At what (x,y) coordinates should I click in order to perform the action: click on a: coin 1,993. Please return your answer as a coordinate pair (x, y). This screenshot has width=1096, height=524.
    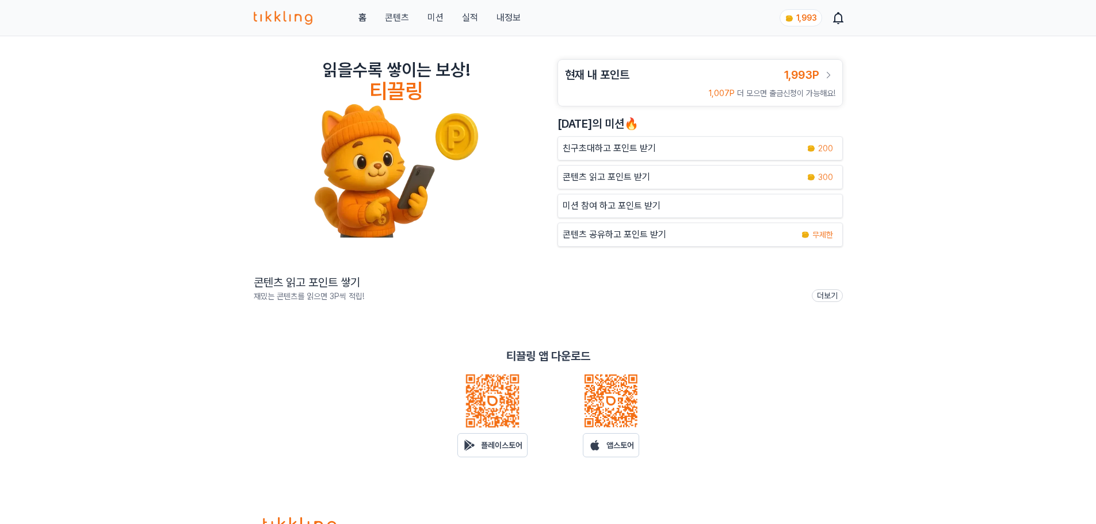
    Looking at the image, I should click on (800, 18).